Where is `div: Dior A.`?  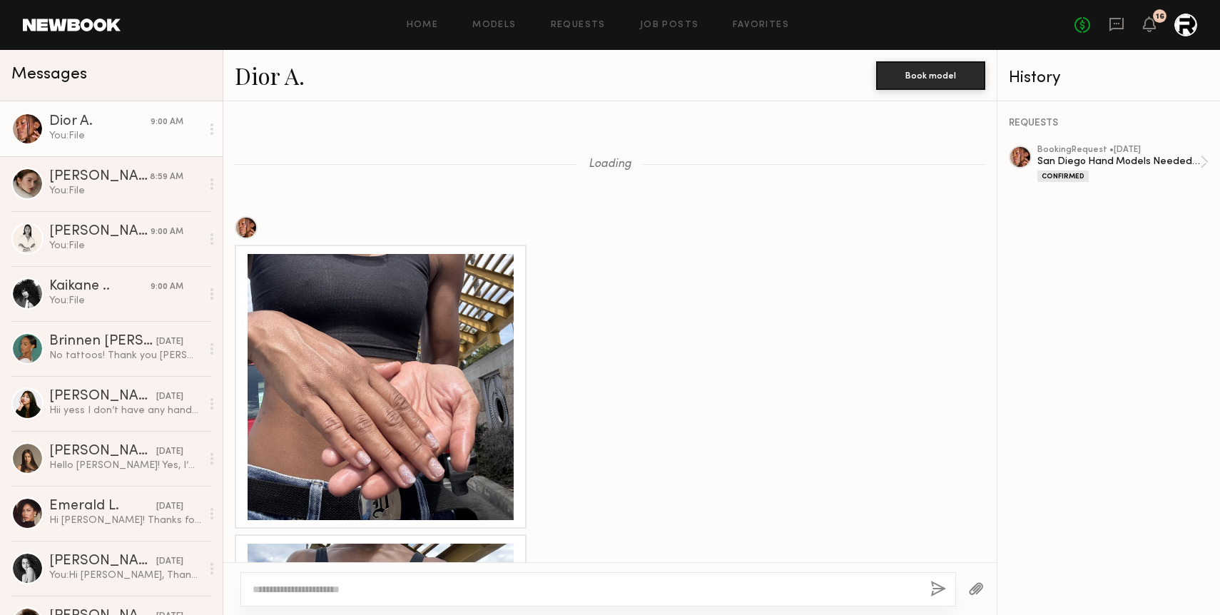 div: Dior A. is located at coordinates (100, 122).